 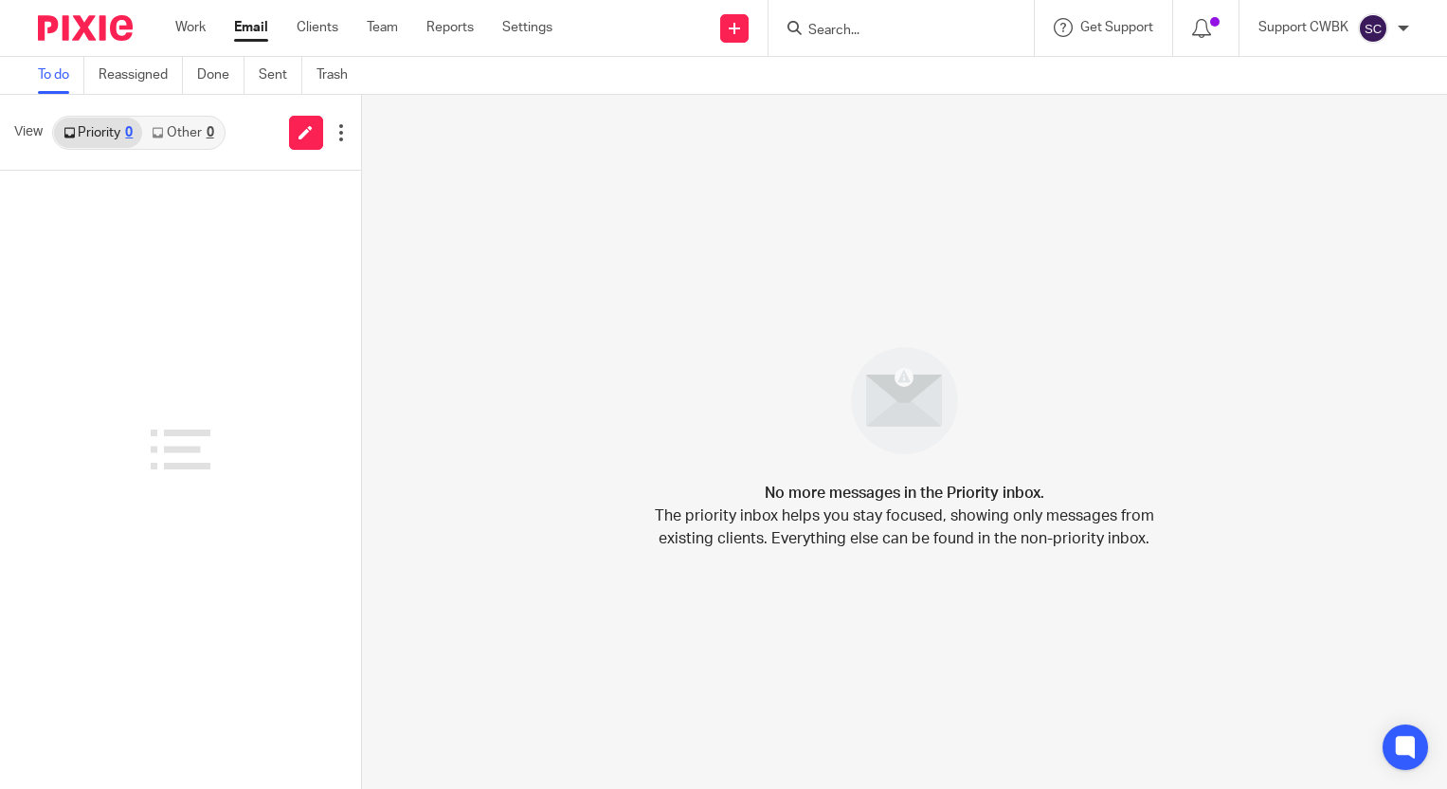 What do you see at coordinates (904, 400) in the screenshot?
I see `img: image` at bounding box center [904, 400].